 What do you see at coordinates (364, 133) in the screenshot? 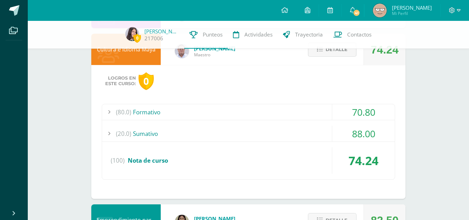
I see `div: 88.00` at bounding box center [364, 133].